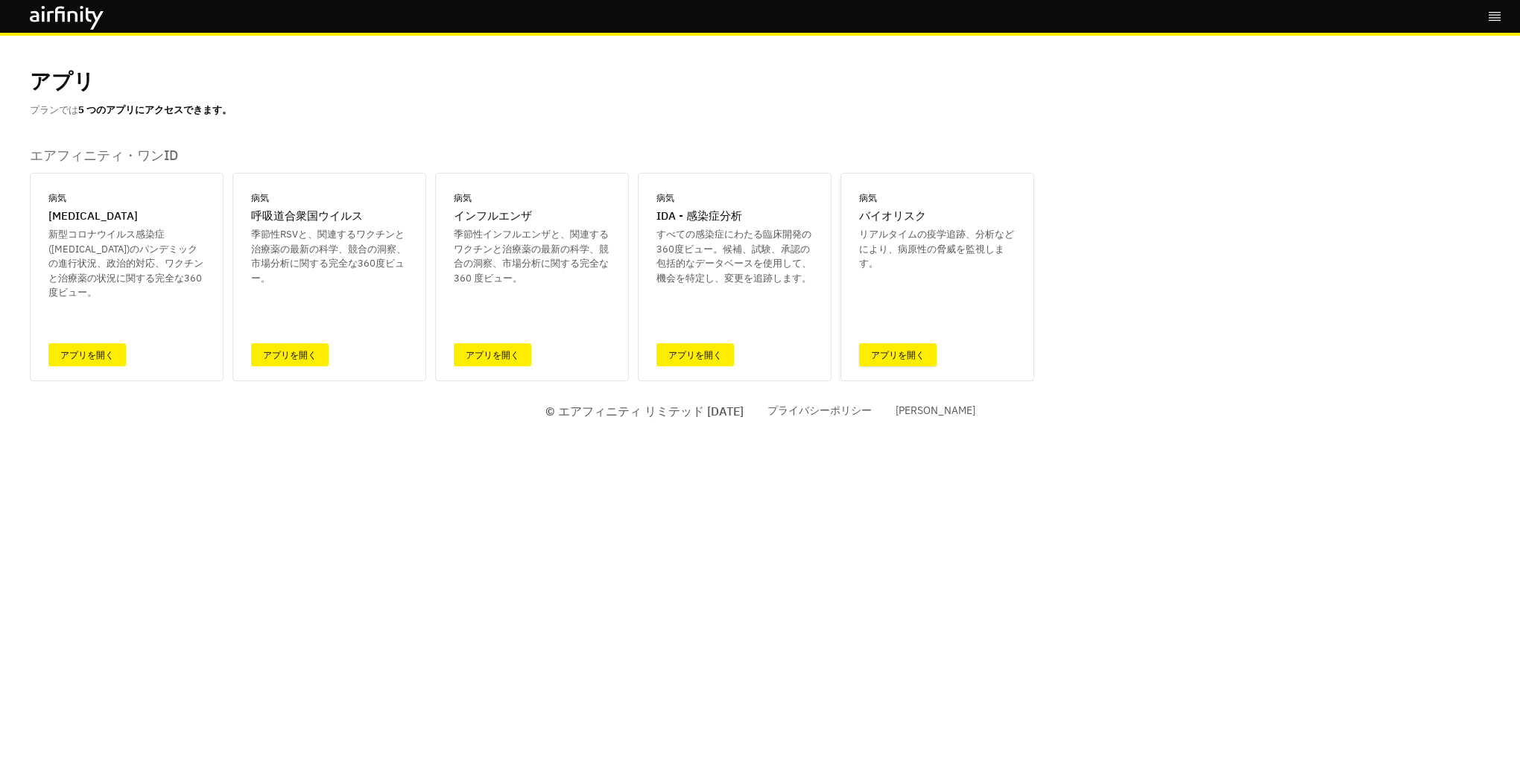 This screenshot has width=1520, height=764. I want to click on b: 5 つのアプリにアクセスできます。, so click(155, 109).